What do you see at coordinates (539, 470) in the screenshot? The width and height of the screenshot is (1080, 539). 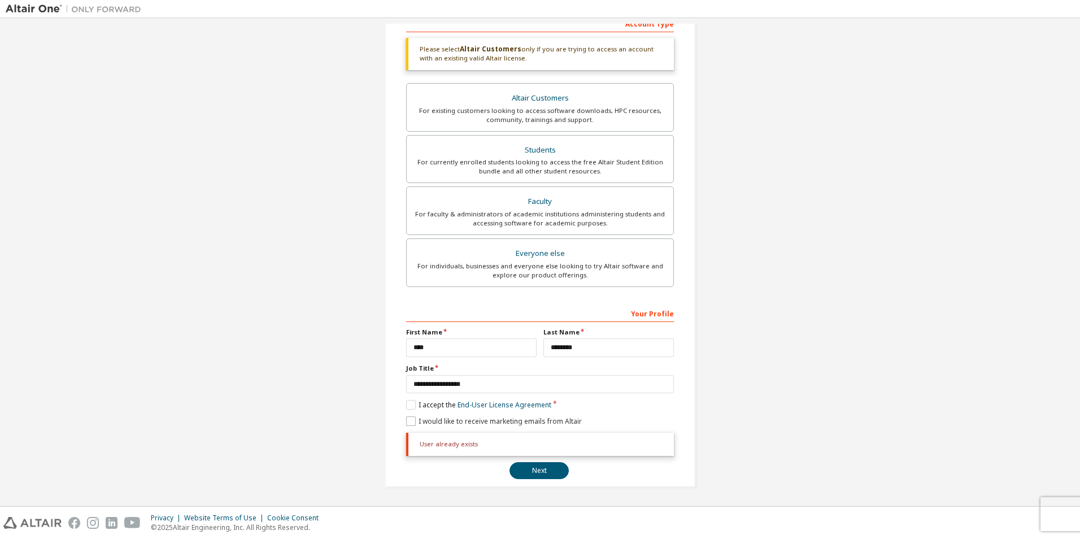 I see `button: Next` at bounding box center [539, 470].